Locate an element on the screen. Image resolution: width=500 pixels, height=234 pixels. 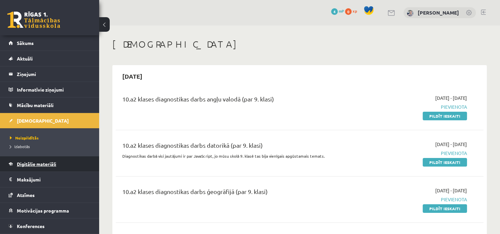
a: Atzīmes is located at coordinates (50, 195).